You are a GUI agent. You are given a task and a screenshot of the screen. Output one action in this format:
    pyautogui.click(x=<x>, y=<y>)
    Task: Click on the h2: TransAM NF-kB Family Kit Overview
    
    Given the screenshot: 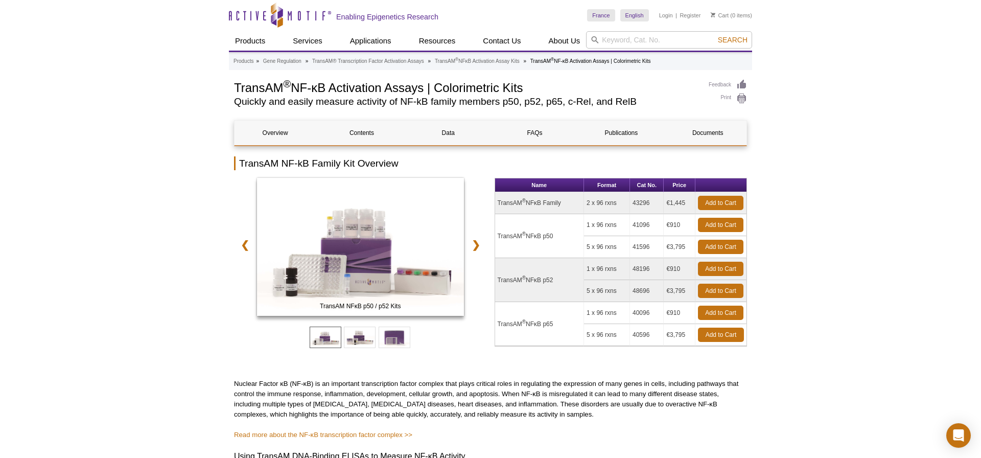 What is the action you would take?
    pyautogui.click(x=490, y=163)
    